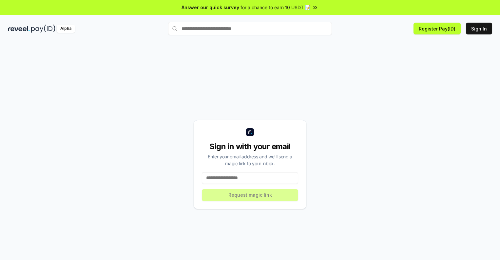  I want to click on div: Alpha, so click(66, 29).